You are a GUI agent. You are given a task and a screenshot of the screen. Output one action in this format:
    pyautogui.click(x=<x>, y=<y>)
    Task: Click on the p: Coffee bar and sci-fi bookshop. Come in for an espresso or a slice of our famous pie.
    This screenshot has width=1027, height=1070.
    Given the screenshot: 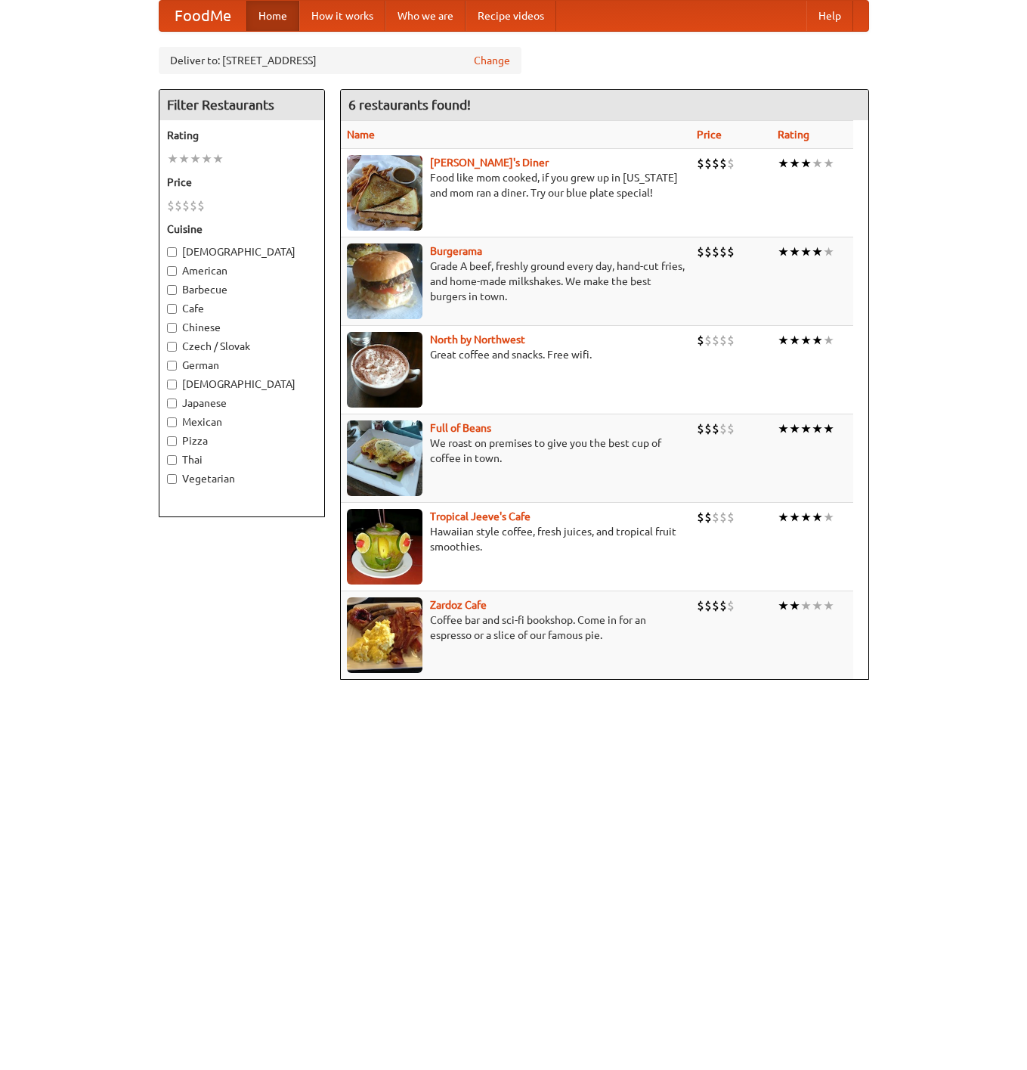 What is the action you would take?
    pyautogui.click(x=516, y=628)
    